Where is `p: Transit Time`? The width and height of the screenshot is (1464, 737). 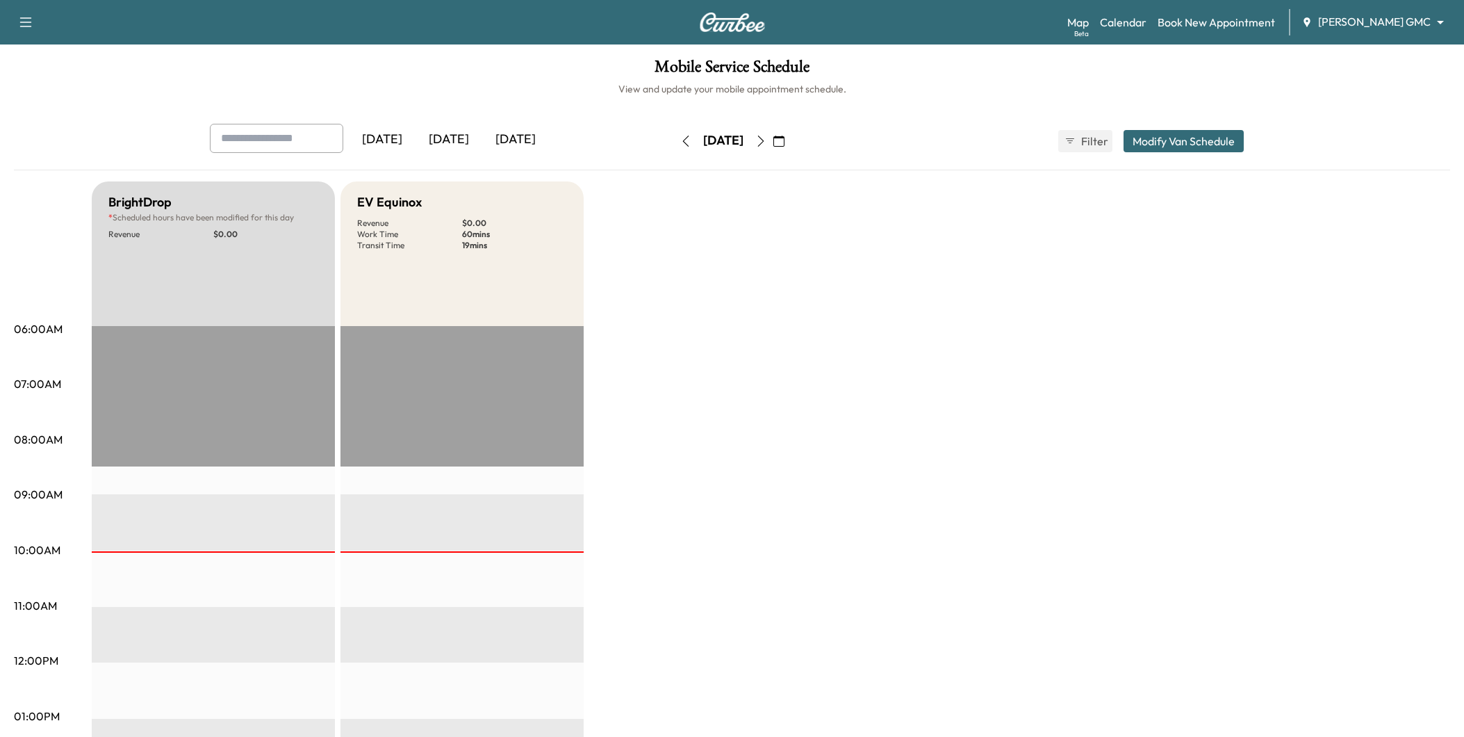 p: Transit Time is located at coordinates (409, 245).